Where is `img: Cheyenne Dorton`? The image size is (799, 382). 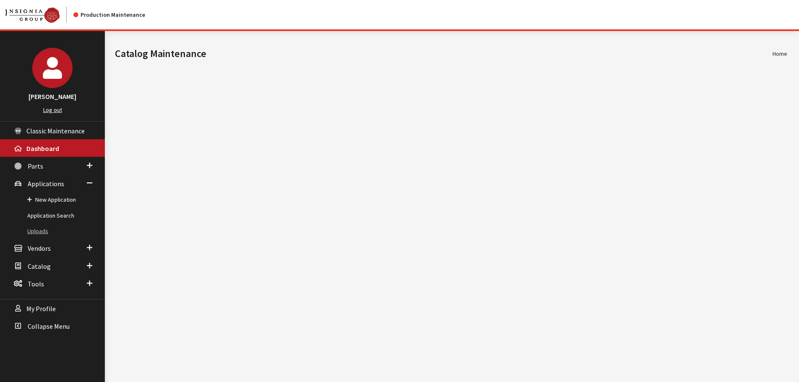 img: Cheyenne Dorton is located at coordinates (52, 68).